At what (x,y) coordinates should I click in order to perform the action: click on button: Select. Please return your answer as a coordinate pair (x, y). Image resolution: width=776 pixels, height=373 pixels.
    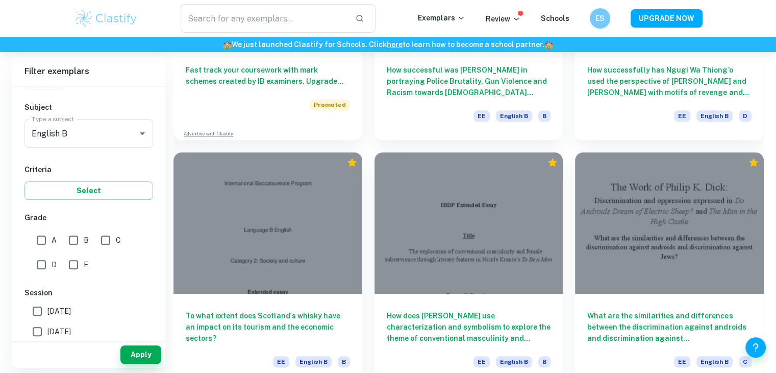
    Looking at the image, I should click on (89, 190).